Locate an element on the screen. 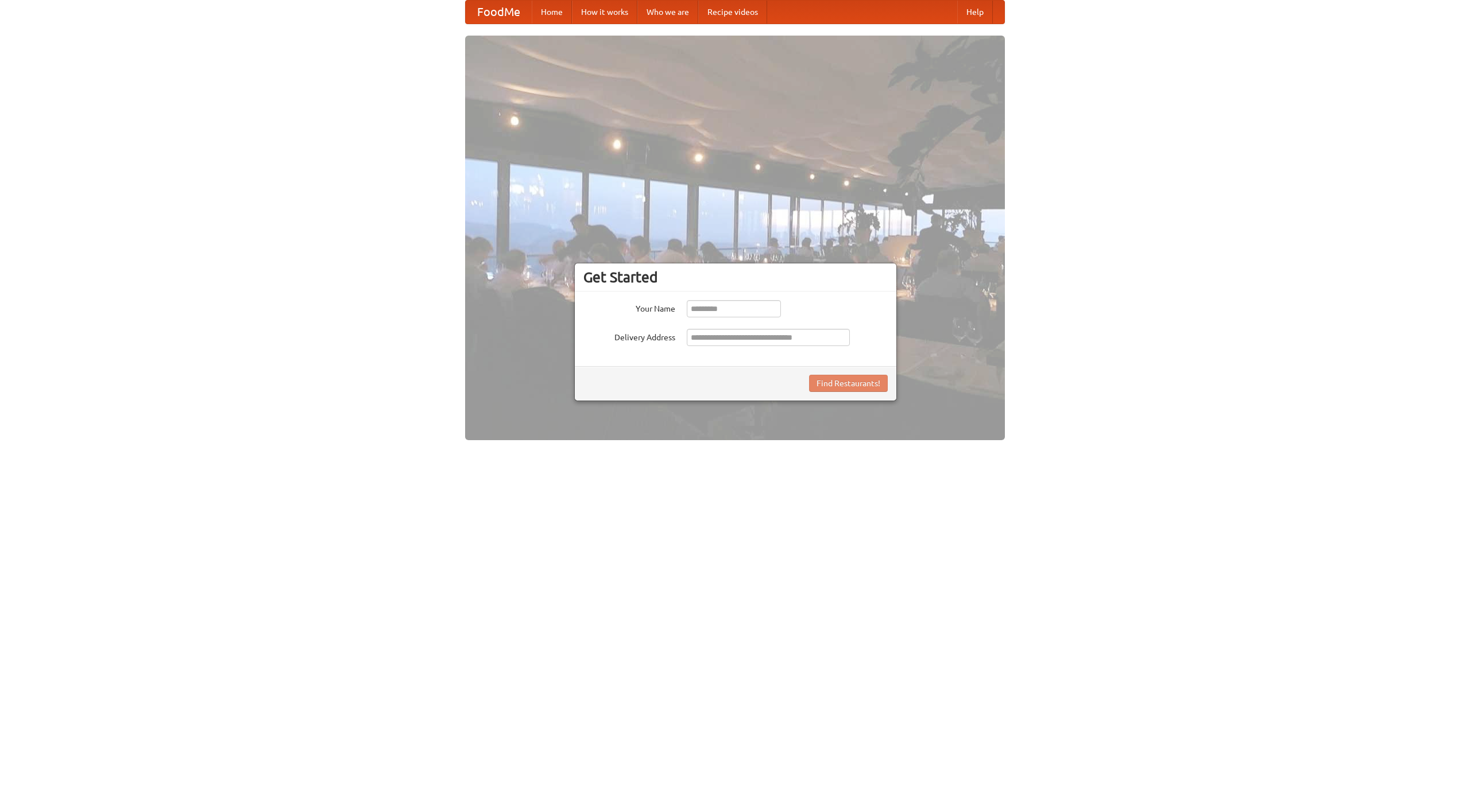  a: Recipe videos is located at coordinates (733, 12).